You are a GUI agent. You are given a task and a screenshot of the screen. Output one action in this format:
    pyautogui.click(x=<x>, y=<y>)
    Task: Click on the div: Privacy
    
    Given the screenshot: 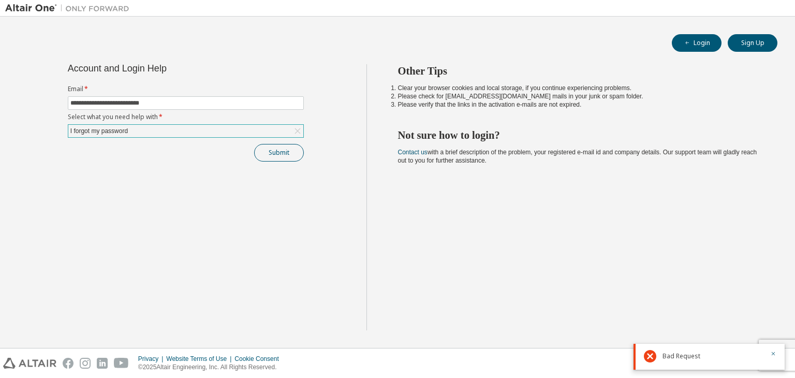 What is the action you would take?
    pyautogui.click(x=152, y=359)
    